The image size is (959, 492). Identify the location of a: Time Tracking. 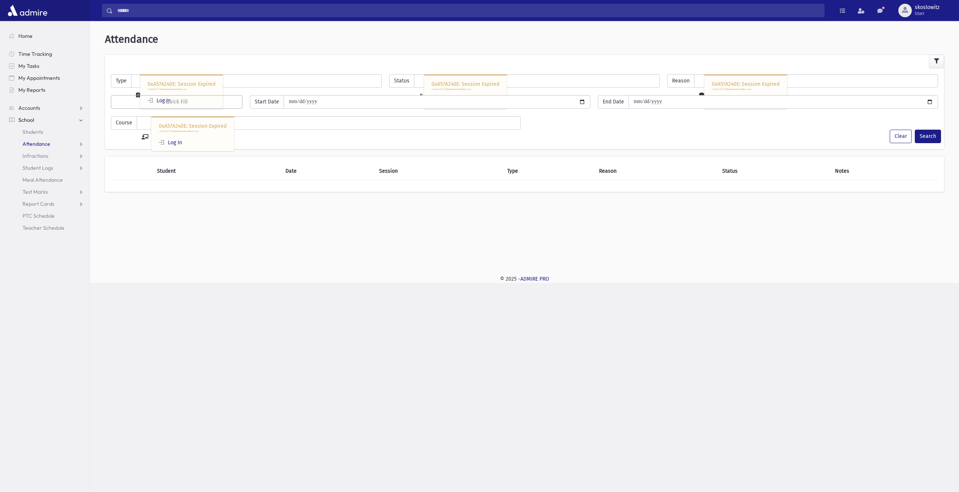
(46, 54).